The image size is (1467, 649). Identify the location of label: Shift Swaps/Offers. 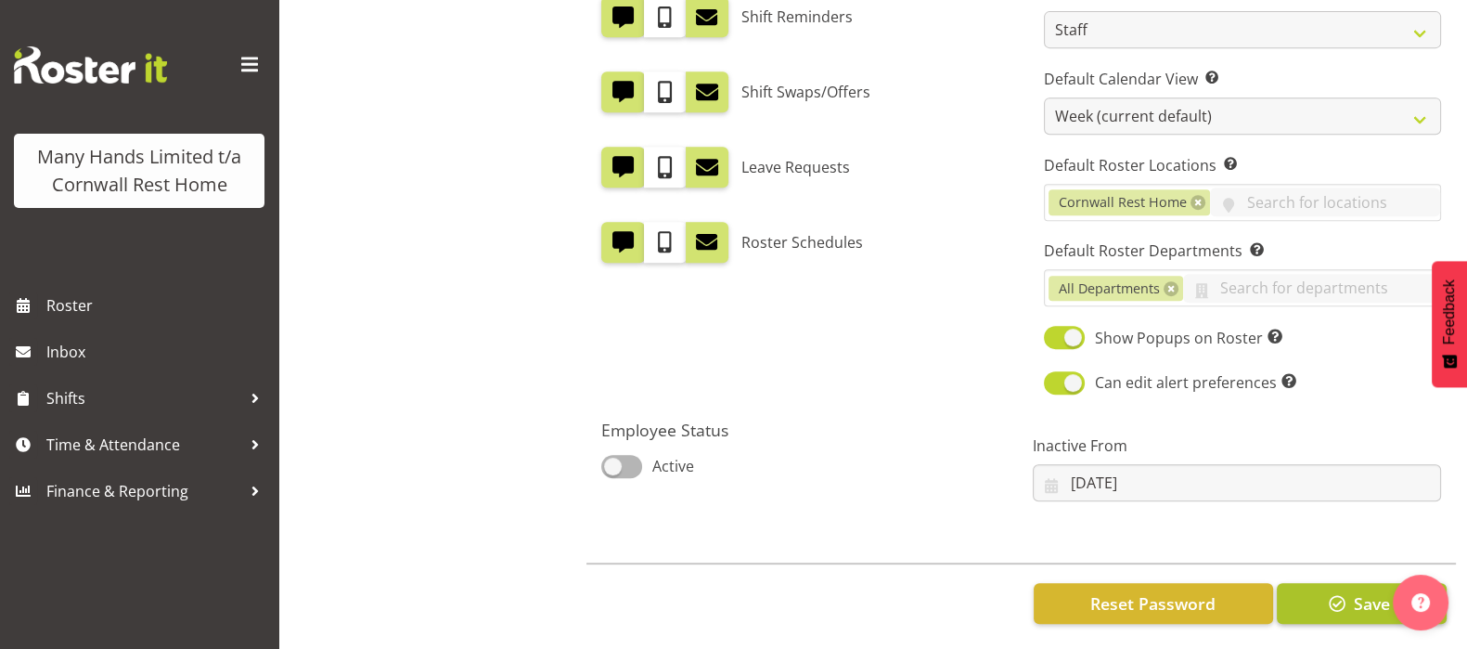
(805, 92).